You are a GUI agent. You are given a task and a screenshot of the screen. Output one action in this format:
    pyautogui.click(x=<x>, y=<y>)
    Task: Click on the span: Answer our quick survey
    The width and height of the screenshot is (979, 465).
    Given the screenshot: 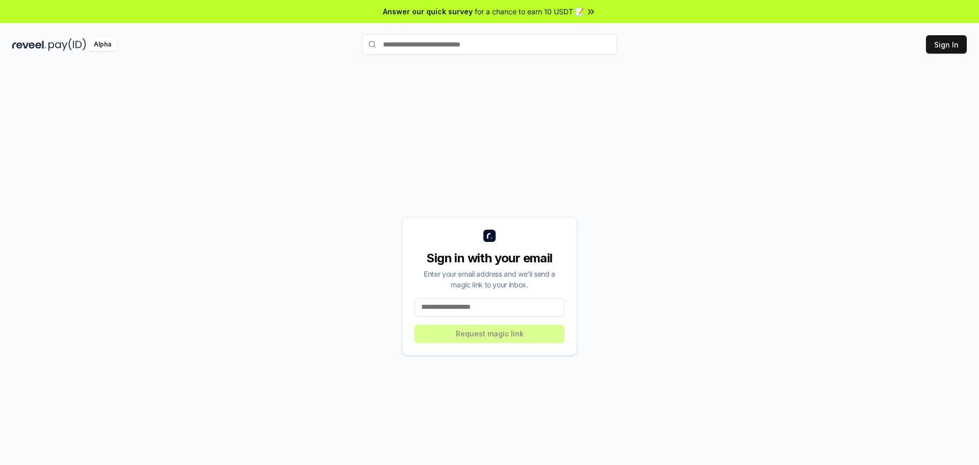 What is the action you would take?
    pyautogui.click(x=428, y=11)
    